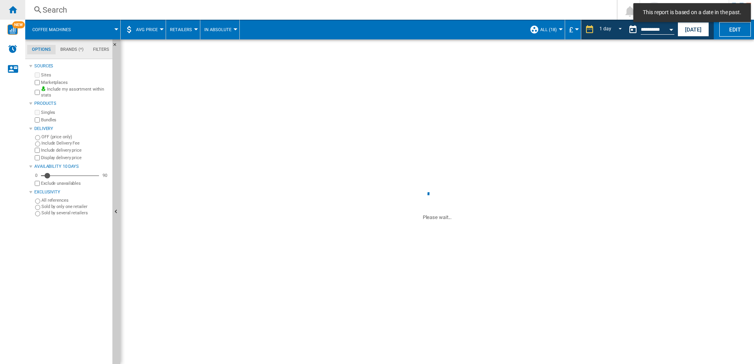 The width and height of the screenshot is (754, 364). What do you see at coordinates (75, 143) in the screenshot?
I see `label: Include Delivery Fee` at bounding box center [75, 143].